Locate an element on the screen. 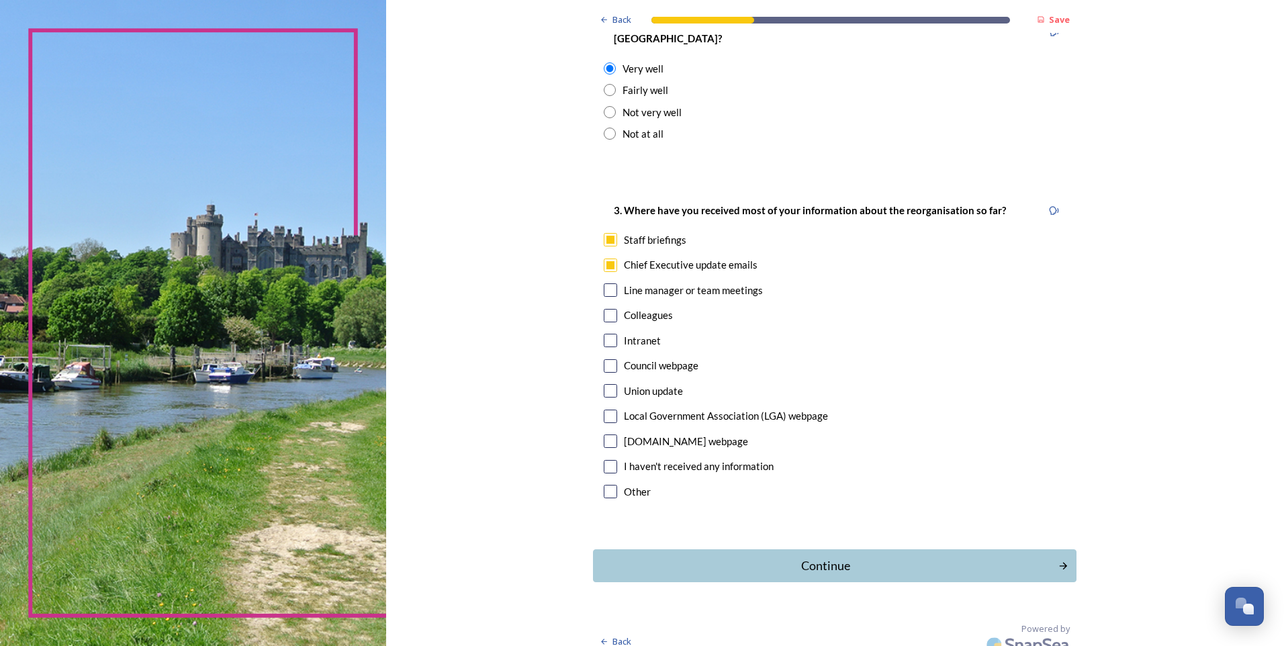 The height and width of the screenshot is (646, 1284). div: Continue is located at coordinates (825, 565).